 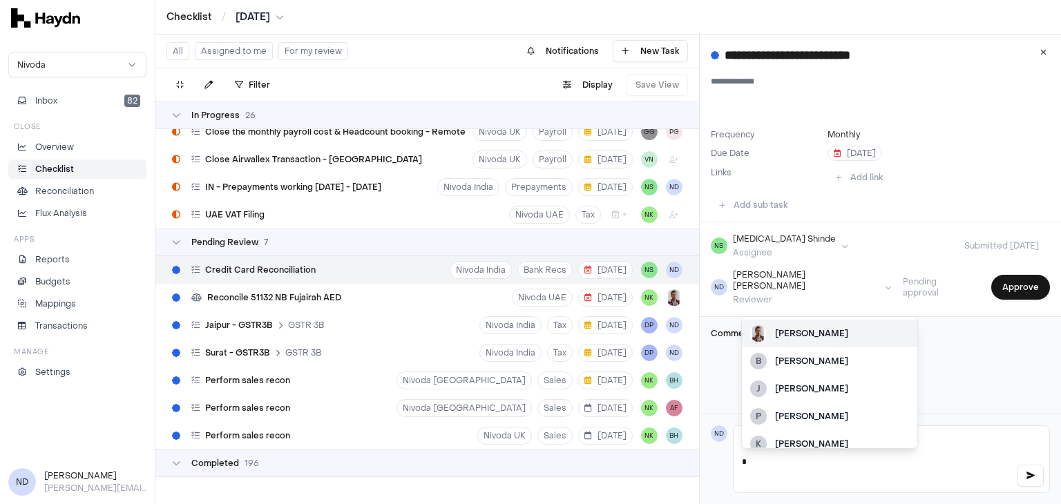 What do you see at coordinates (55, 304) in the screenshot?
I see `p: Mappings` at bounding box center [55, 304].